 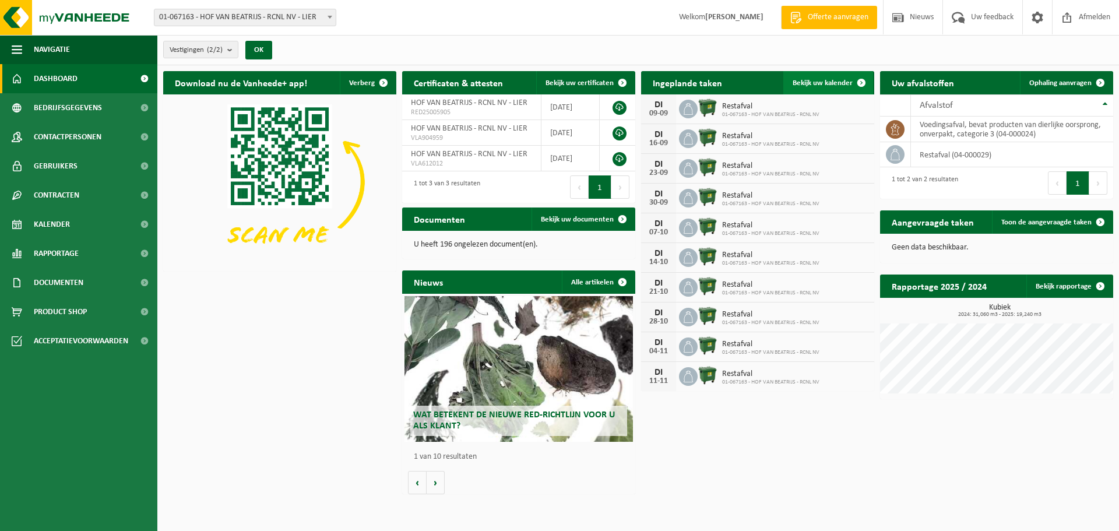 I want to click on span: Gebruikers, so click(x=55, y=166).